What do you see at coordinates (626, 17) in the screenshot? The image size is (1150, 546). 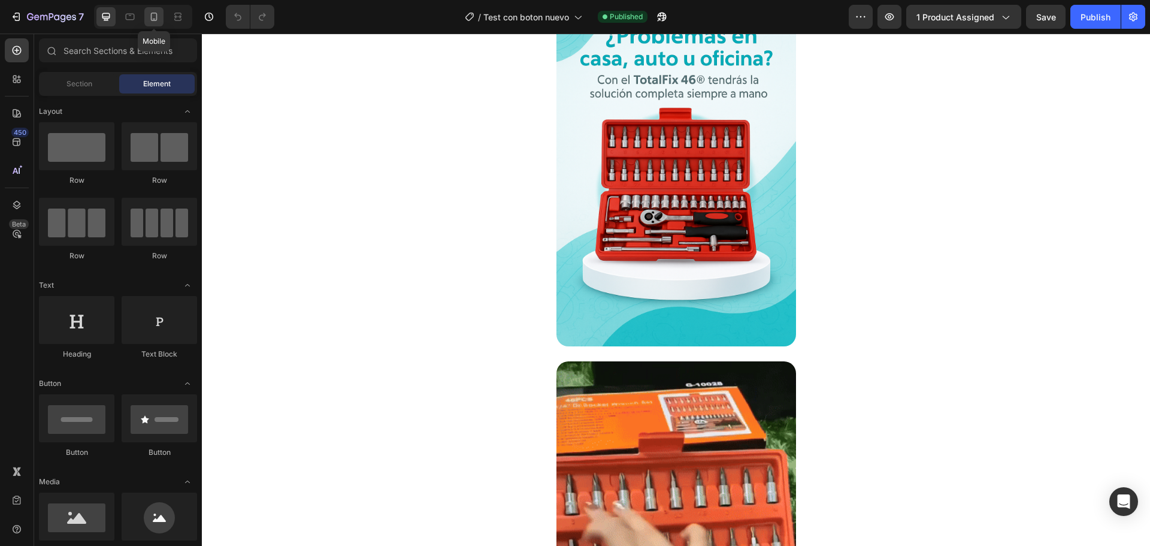 I see `span: Published` at bounding box center [626, 17].